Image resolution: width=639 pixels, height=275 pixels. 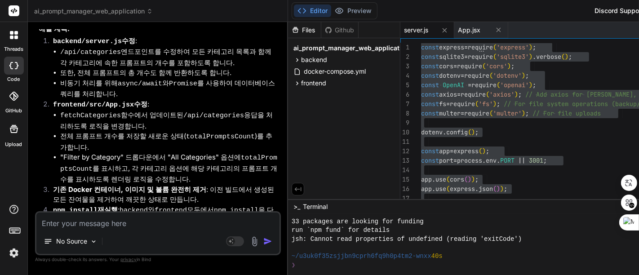 What do you see at coordinates (75, 210) in the screenshot?
I see `code: npm install` at bounding box center [75, 210].